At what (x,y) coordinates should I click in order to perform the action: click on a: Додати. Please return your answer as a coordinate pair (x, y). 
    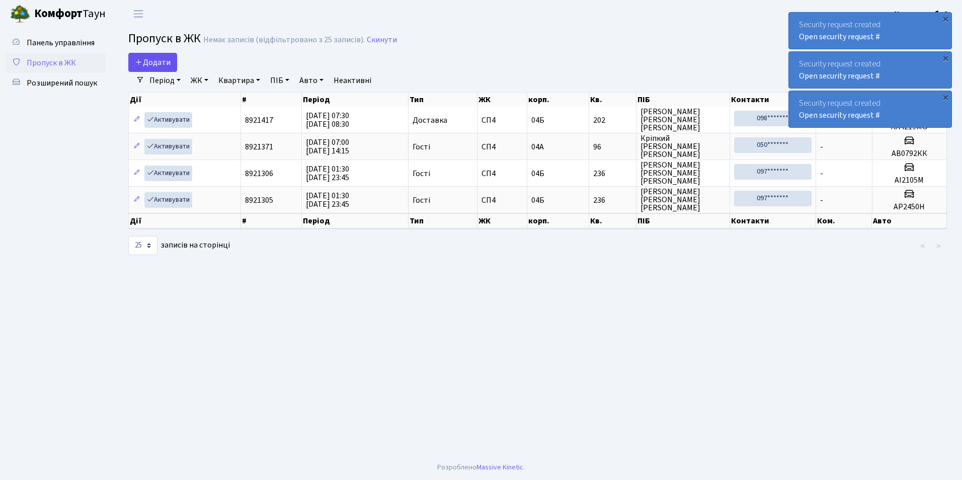
    Looking at the image, I should click on (152, 62).